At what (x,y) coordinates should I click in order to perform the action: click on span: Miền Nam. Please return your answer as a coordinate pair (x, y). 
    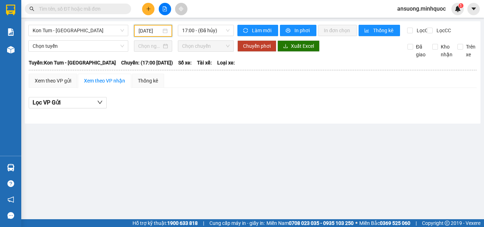
    Looking at the image, I should click on (310, 223).